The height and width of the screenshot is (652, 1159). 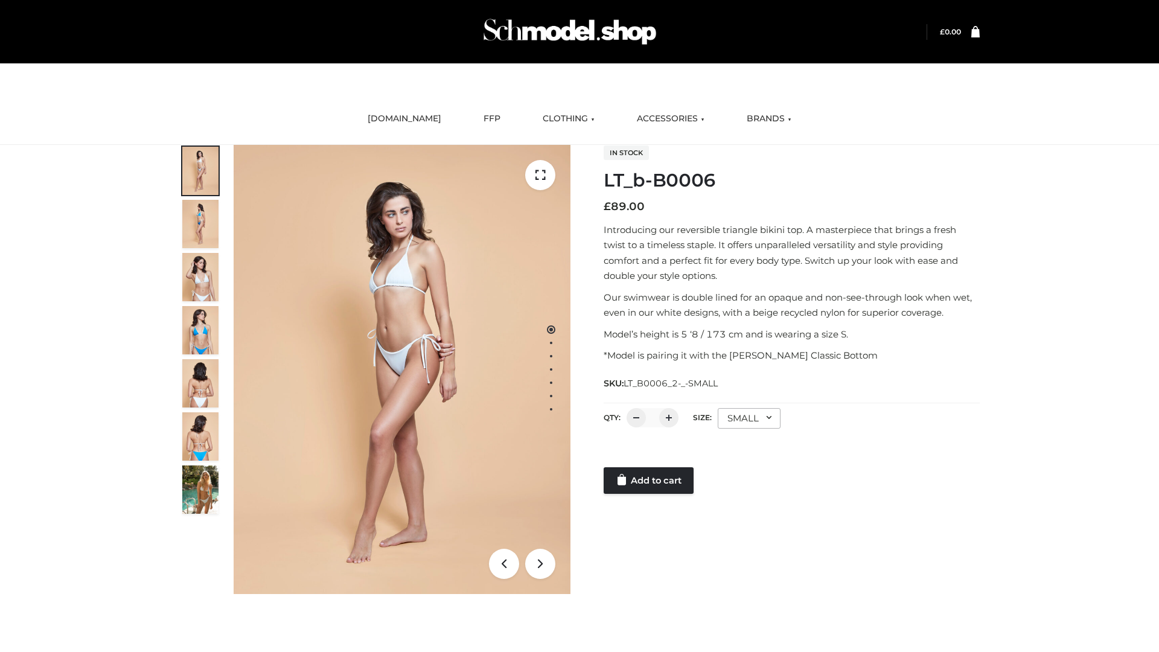 I want to click on bdi: 89.00, so click(x=624, y=206).